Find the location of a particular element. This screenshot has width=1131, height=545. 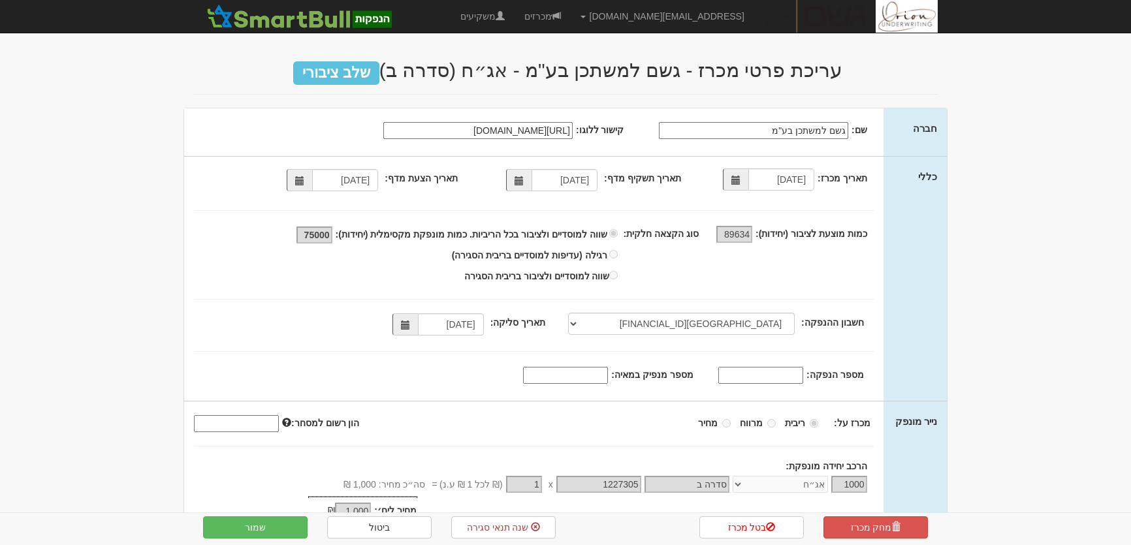

strong: מכרז על: is located at coordinates (852, 423).